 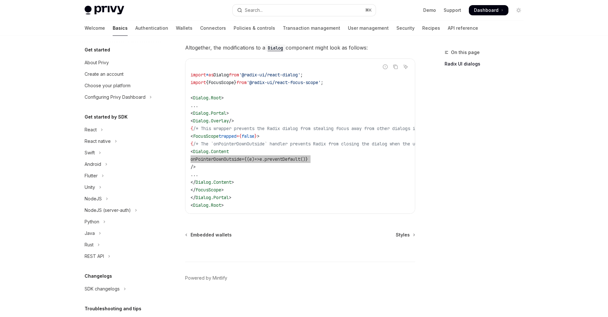 What do you see at coordinates (452, 10) in the screenshot?
I see `a: Support` at bounding box center [452, 10].